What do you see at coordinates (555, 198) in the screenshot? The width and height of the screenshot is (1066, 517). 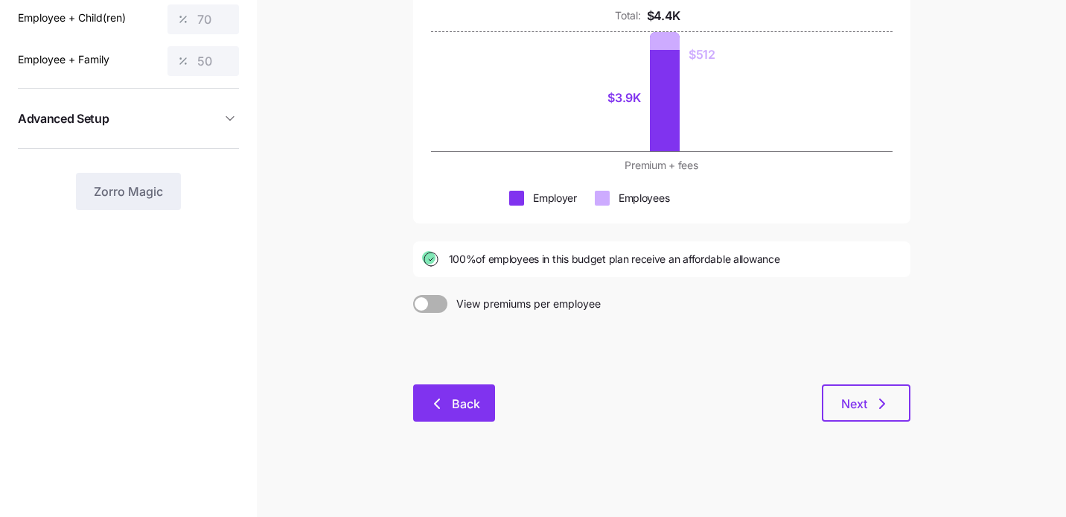 I see `div: Employer` at bounding box center [555, 198].